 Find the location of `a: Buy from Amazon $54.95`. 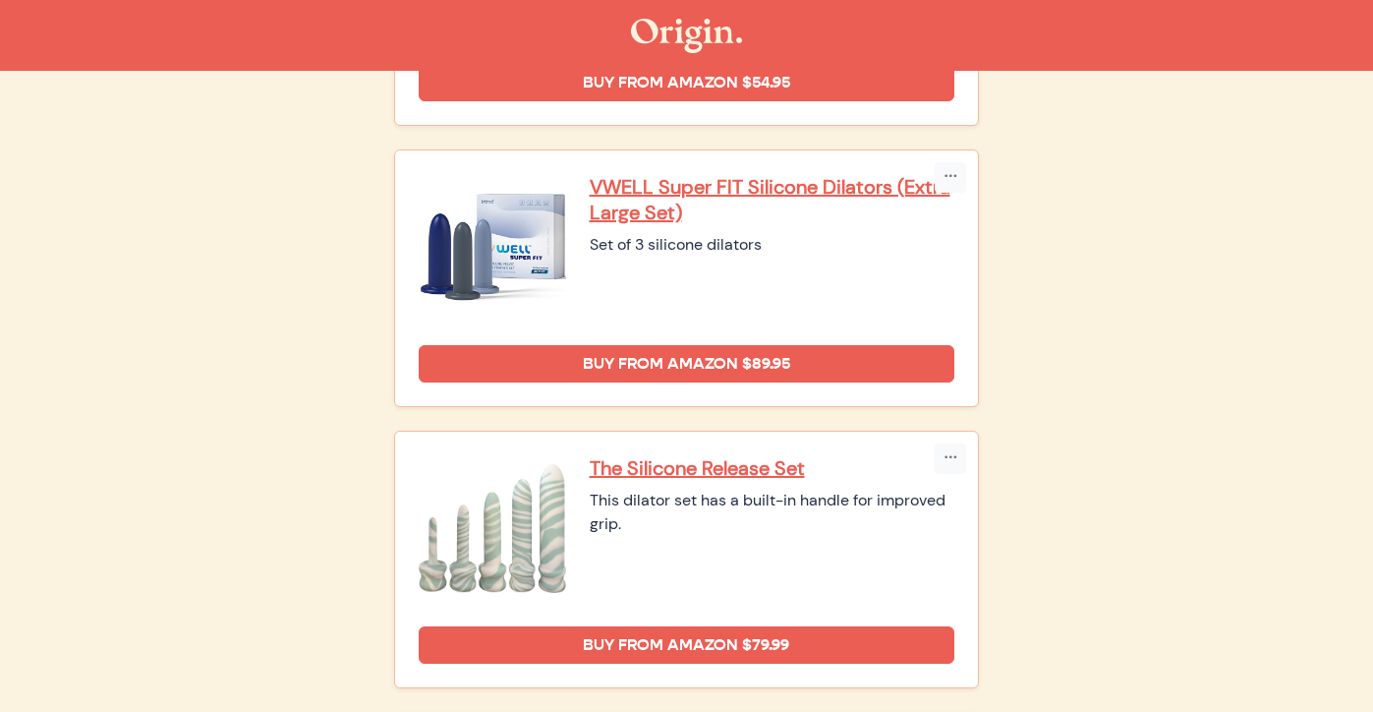

a: Buy from Amazon $54.95 is located at coordinates (687, 83).